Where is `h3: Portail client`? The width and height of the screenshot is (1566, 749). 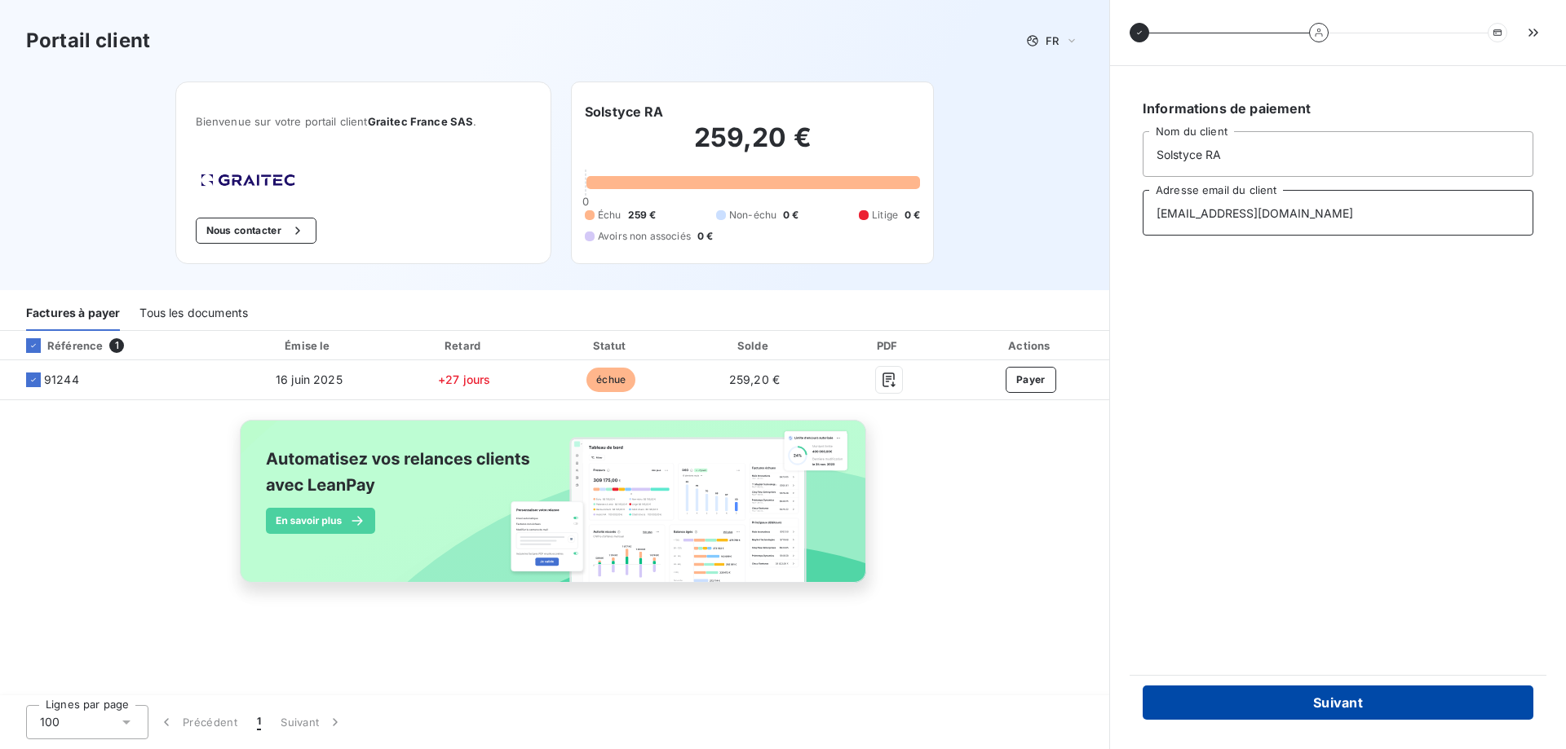
h3: Portail client is located at coordinates (88, 41).